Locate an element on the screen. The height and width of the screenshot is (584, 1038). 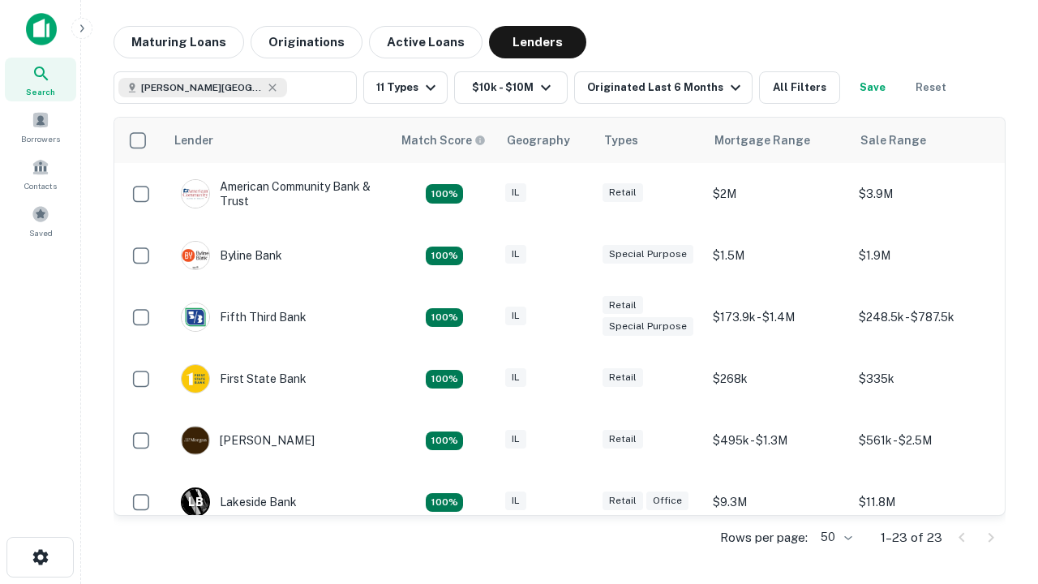
div: First State Bank is located at coordinates (243, 379).